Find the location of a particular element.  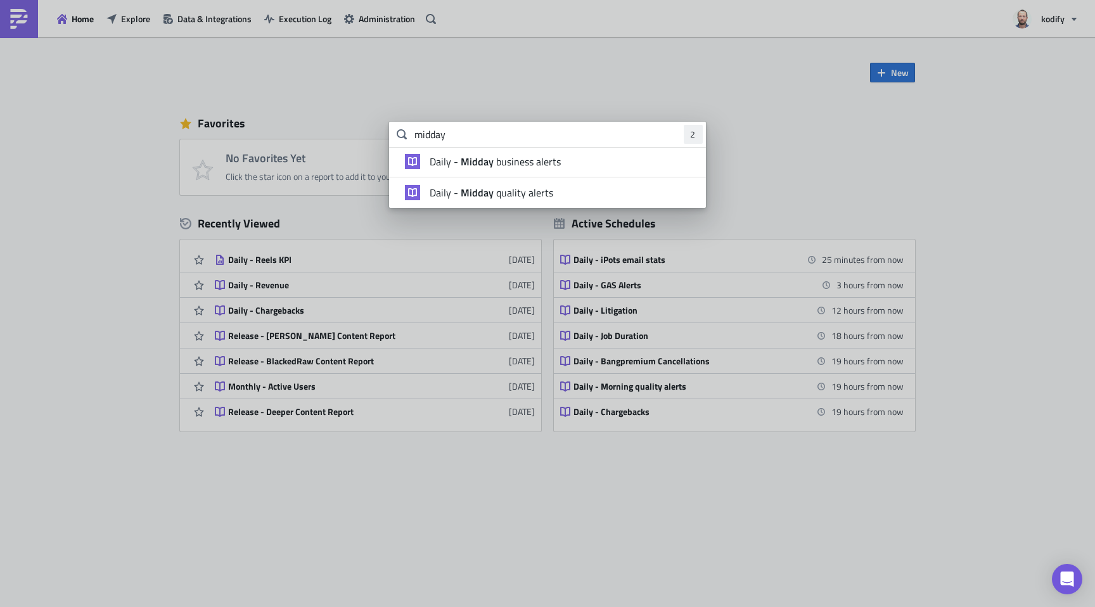

div: Open Intercom Messenger is located at coordinates (1067, 579).